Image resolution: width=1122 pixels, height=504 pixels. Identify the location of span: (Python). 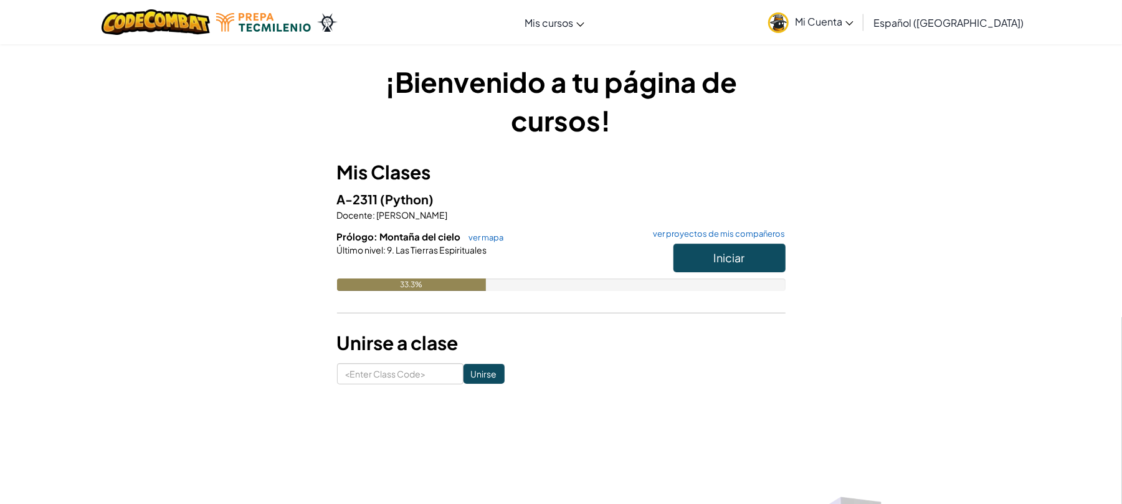
(407, 199).